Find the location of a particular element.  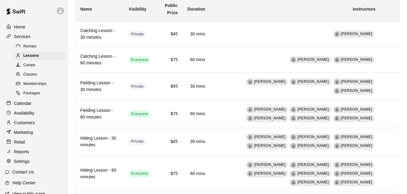

div: Memberships is located at coordinates (40, 84).